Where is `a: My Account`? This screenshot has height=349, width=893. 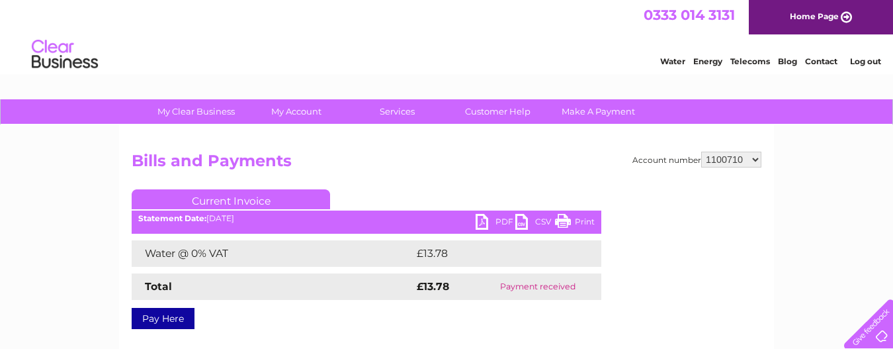 a: My Account is located at coordinates (296, 111).